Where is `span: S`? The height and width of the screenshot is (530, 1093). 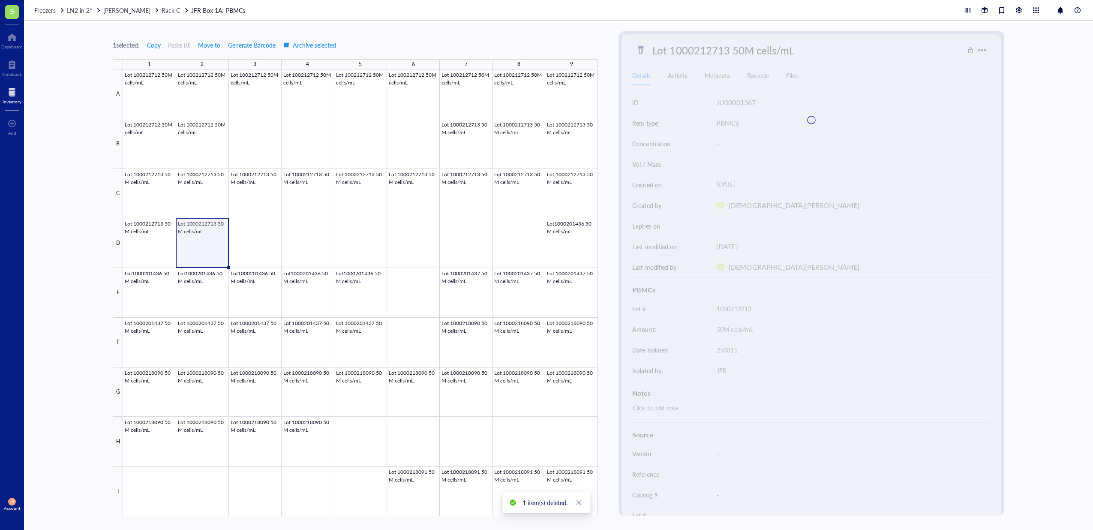 span: S is located at coordinates (12, 11).